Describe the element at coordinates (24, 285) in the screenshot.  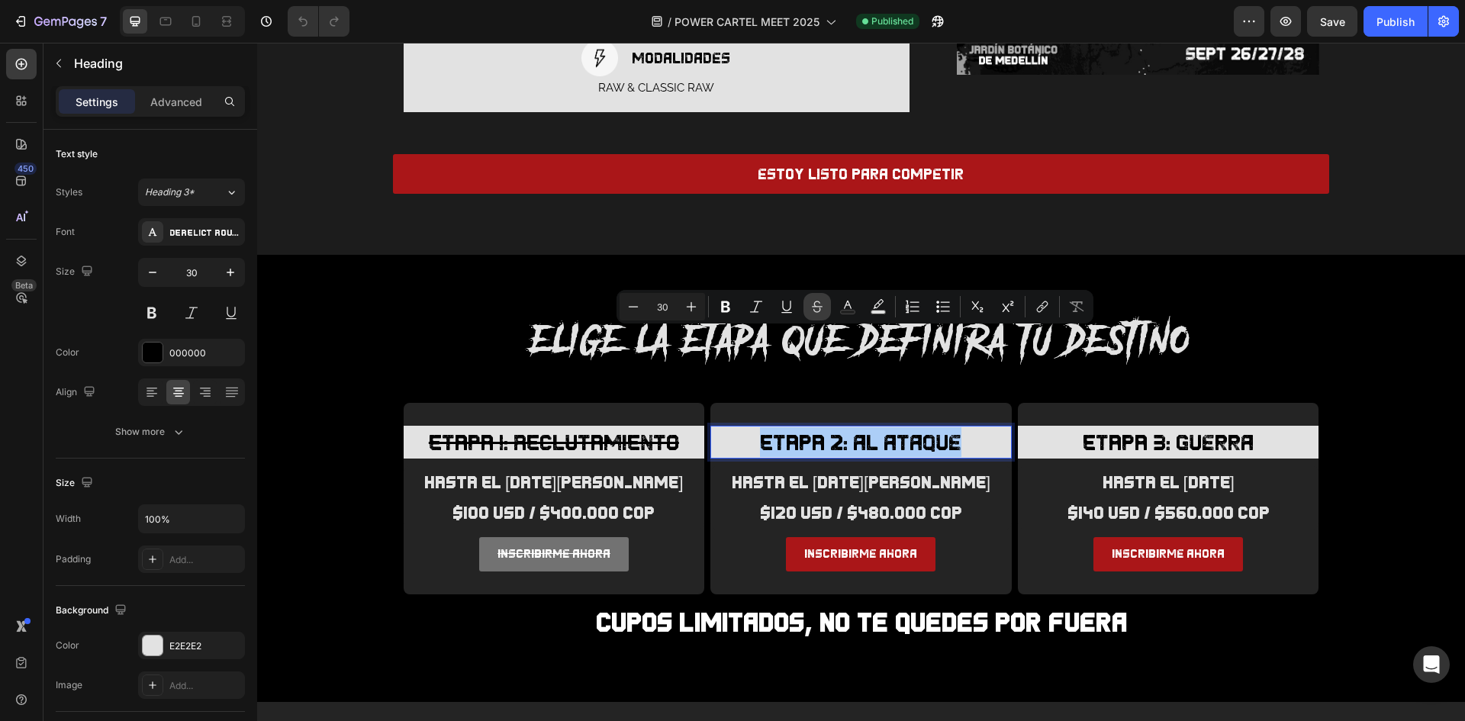
I see `div: Beta` at that location.